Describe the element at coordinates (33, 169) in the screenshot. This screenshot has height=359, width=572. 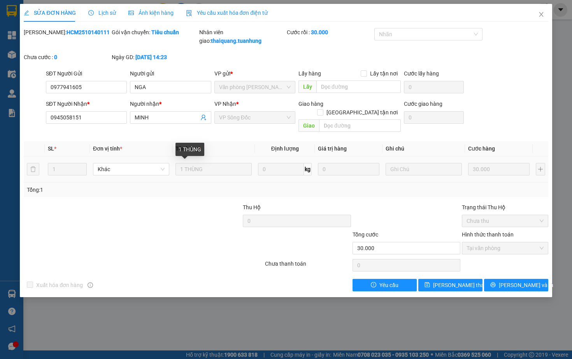
I see `button: delete` at that location.